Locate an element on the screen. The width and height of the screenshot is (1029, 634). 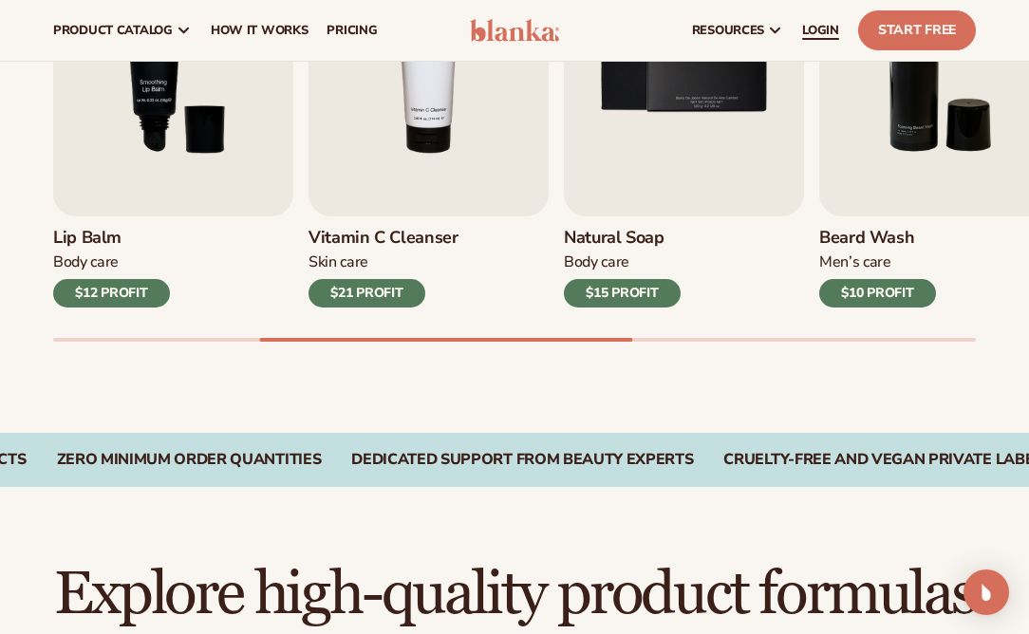
h3: Natural Soap is located at coordinates (622, 238).